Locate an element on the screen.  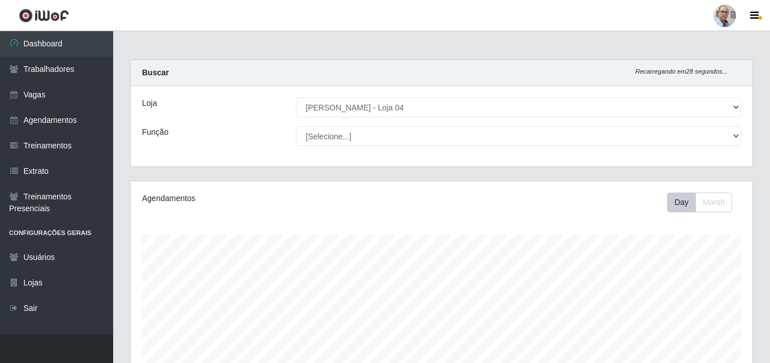
label: Função is located at coordinates (155, 132).